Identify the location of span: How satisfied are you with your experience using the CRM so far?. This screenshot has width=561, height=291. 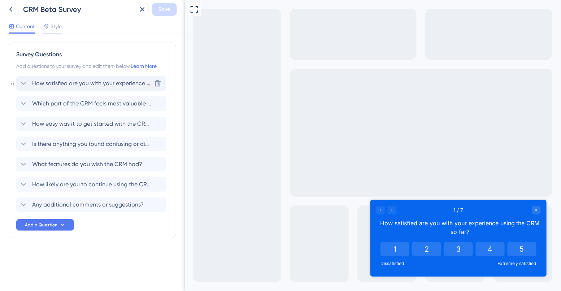
(92, 83).